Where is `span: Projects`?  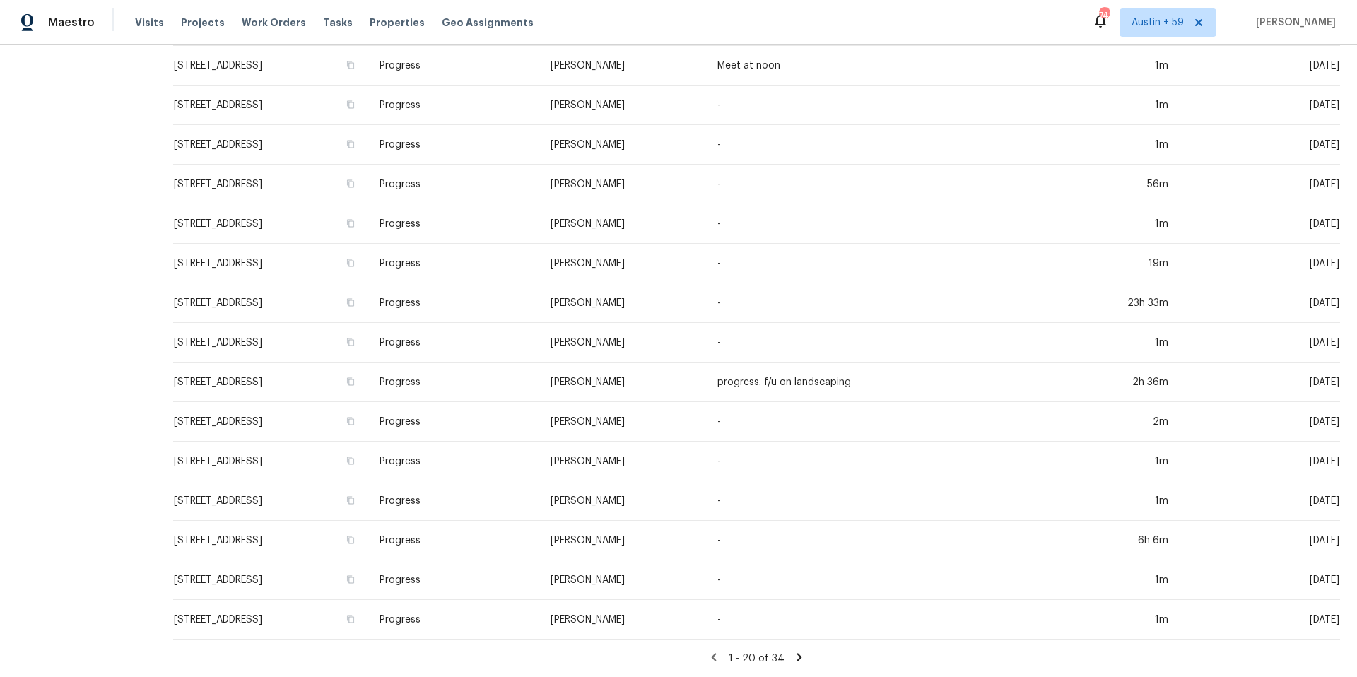
span: Projects is located at coordinates (203, 23).